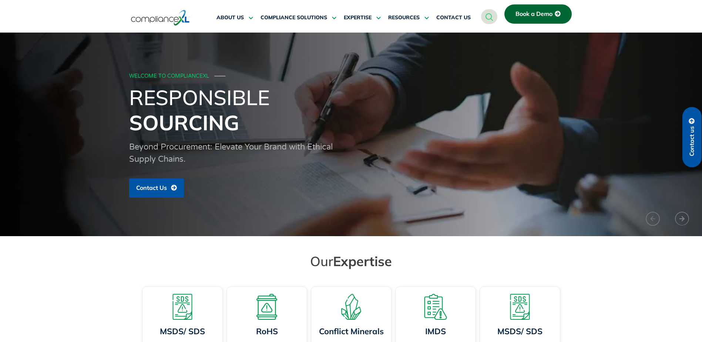 The height and width of the screenshot is (342, 702). I want to click on span: CONTACT US, so click(453, 18).